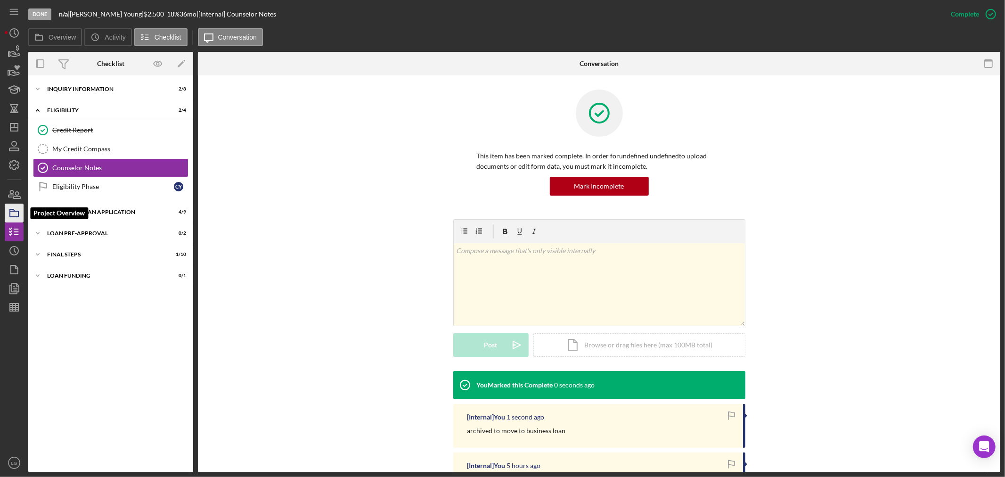 The image size is (1005, 477). I want to click on div: 0 / 2, so click(178, 233).